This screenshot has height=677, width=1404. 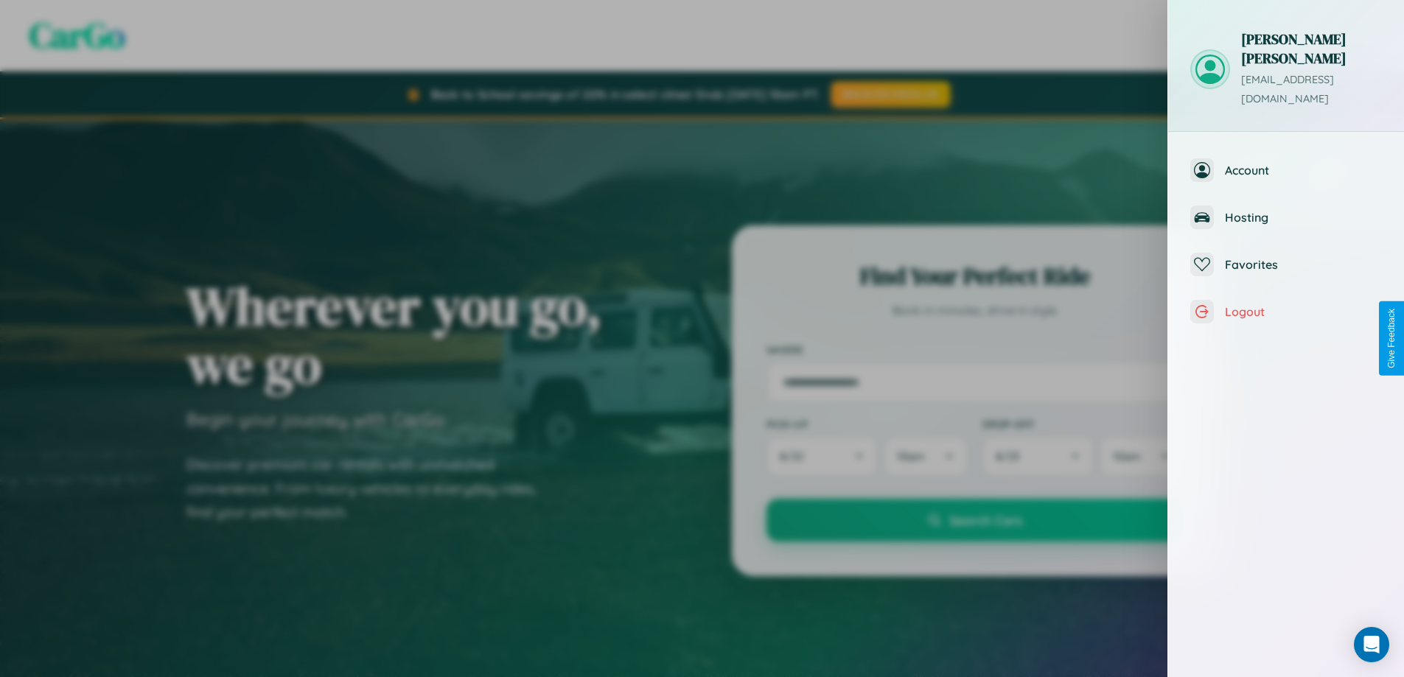 What do you see at coordinates (1286, 217) in the screenshot?
I see `button: Hosting` at bounding box center [1286, 217].